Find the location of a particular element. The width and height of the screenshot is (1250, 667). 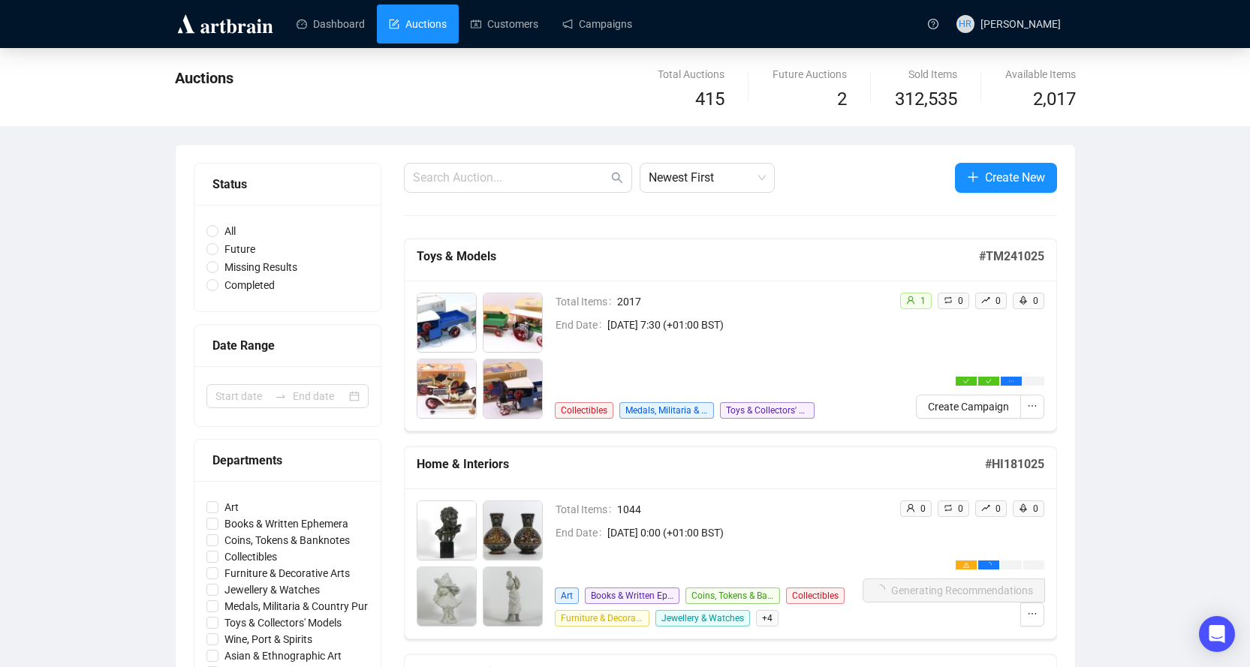

span: plus is located at coordinates (973, 177).